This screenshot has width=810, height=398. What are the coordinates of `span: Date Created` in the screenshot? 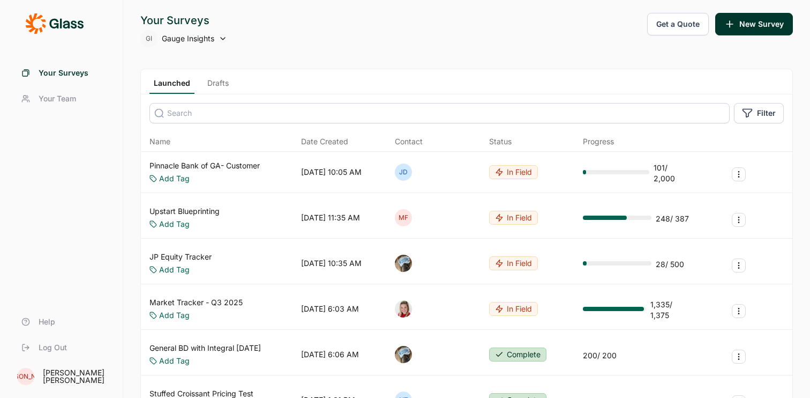 It's located at (325, 141).